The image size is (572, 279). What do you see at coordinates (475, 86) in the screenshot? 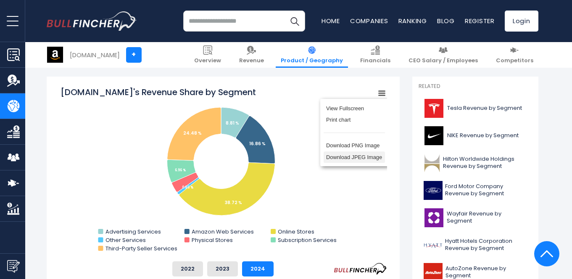
I see `p: Related` at bounding box center [475, 86].